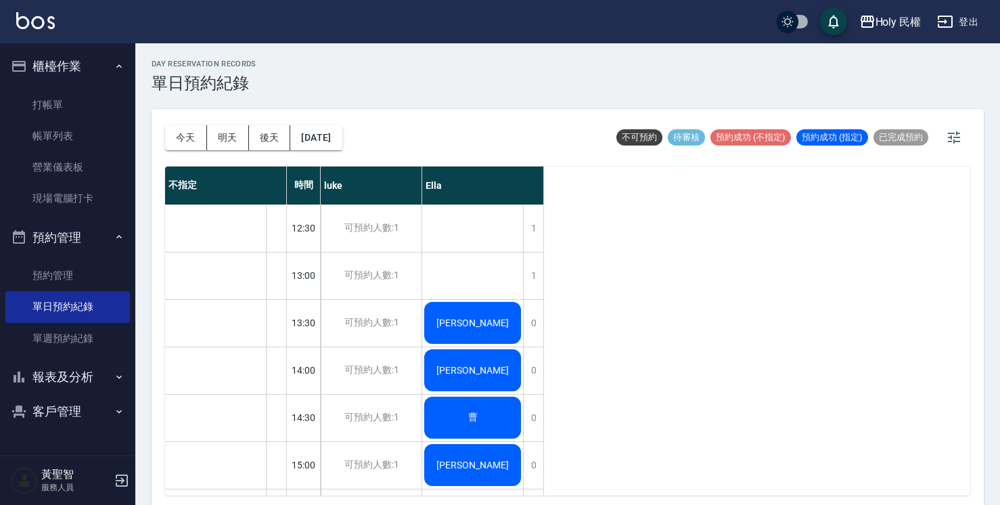 The width and height of the screenshot is (1000, 505). Describe the element at coordinates (68, 167) in the screenshot. I see `a: 營業儀表板` at that location.